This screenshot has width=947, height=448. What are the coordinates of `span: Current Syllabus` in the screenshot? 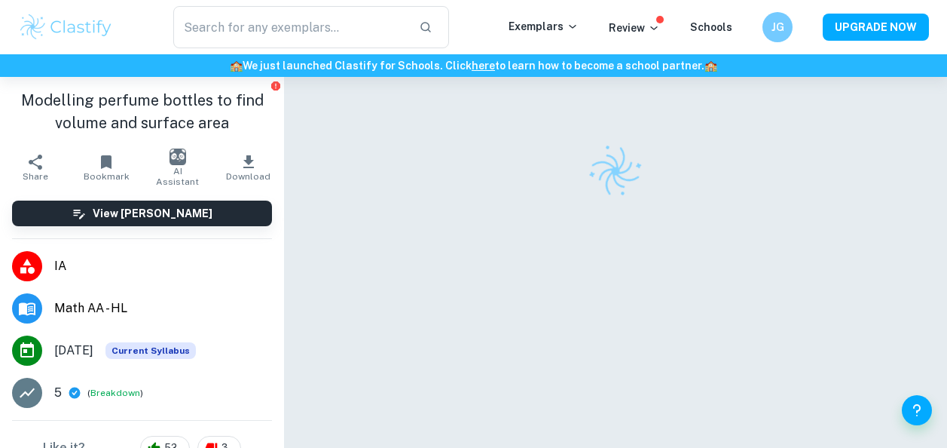 It's located at (151, 350).